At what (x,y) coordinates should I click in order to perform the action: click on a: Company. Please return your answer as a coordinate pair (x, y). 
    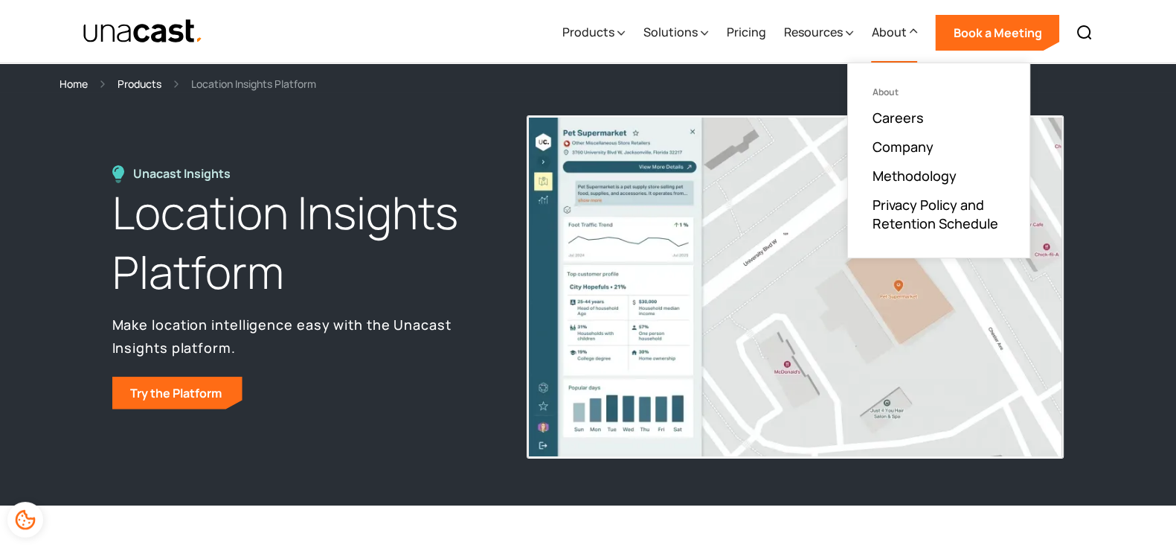
    Looking at the image, I should click on (902, 147).